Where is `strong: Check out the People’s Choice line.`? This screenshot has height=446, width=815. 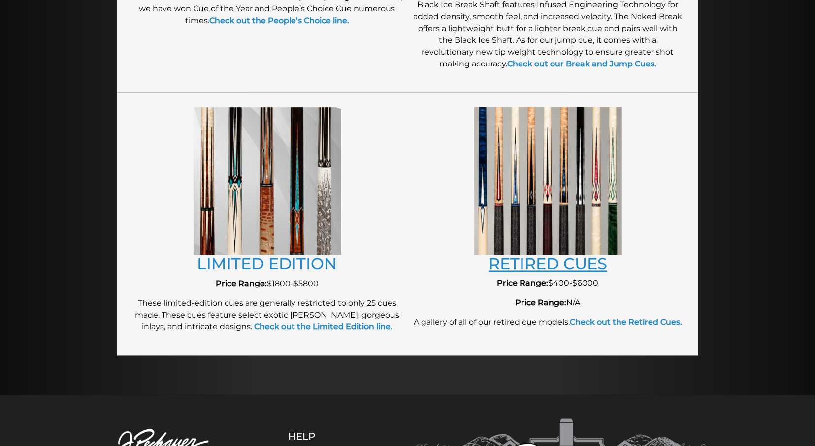
strong: Check out the People’s Choice line. is located at coordinates (279, 20).